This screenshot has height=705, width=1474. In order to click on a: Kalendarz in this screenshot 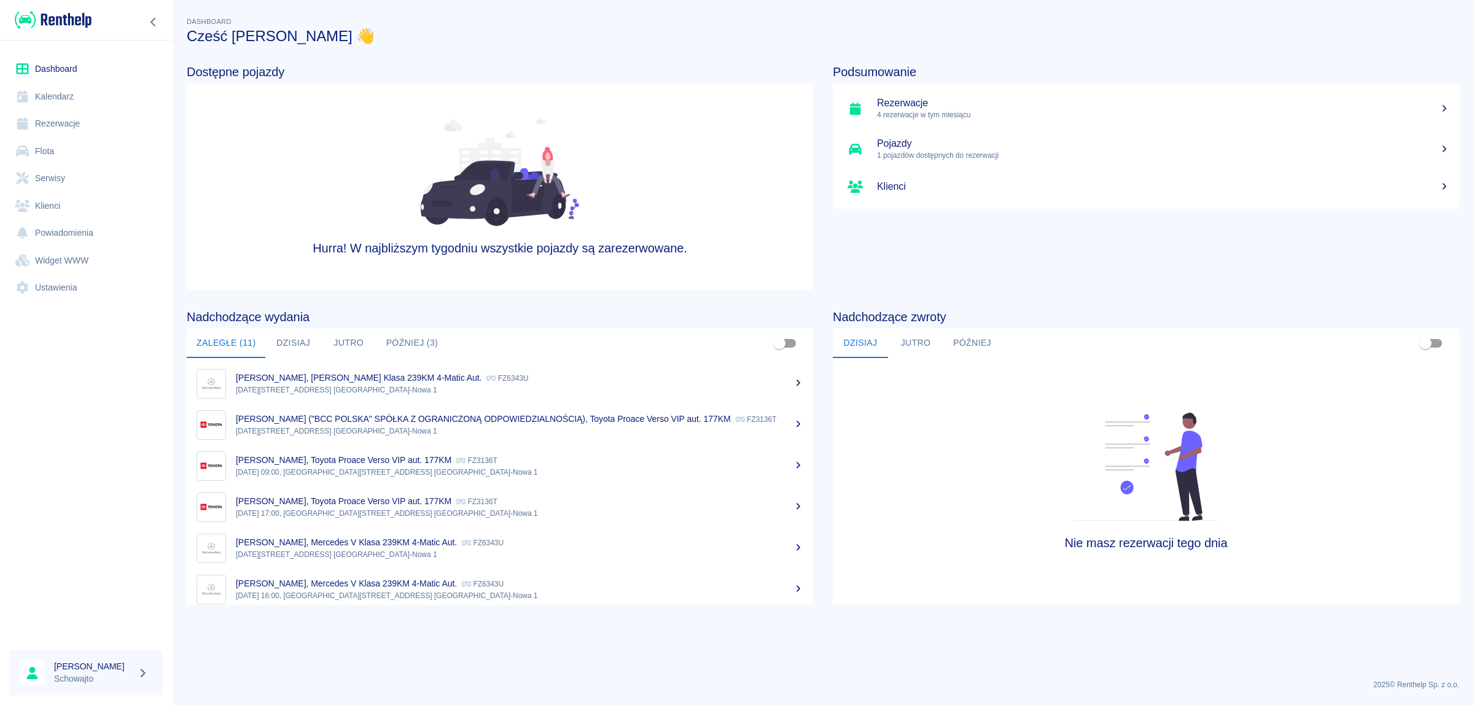, I will do `click(86, 96)`.